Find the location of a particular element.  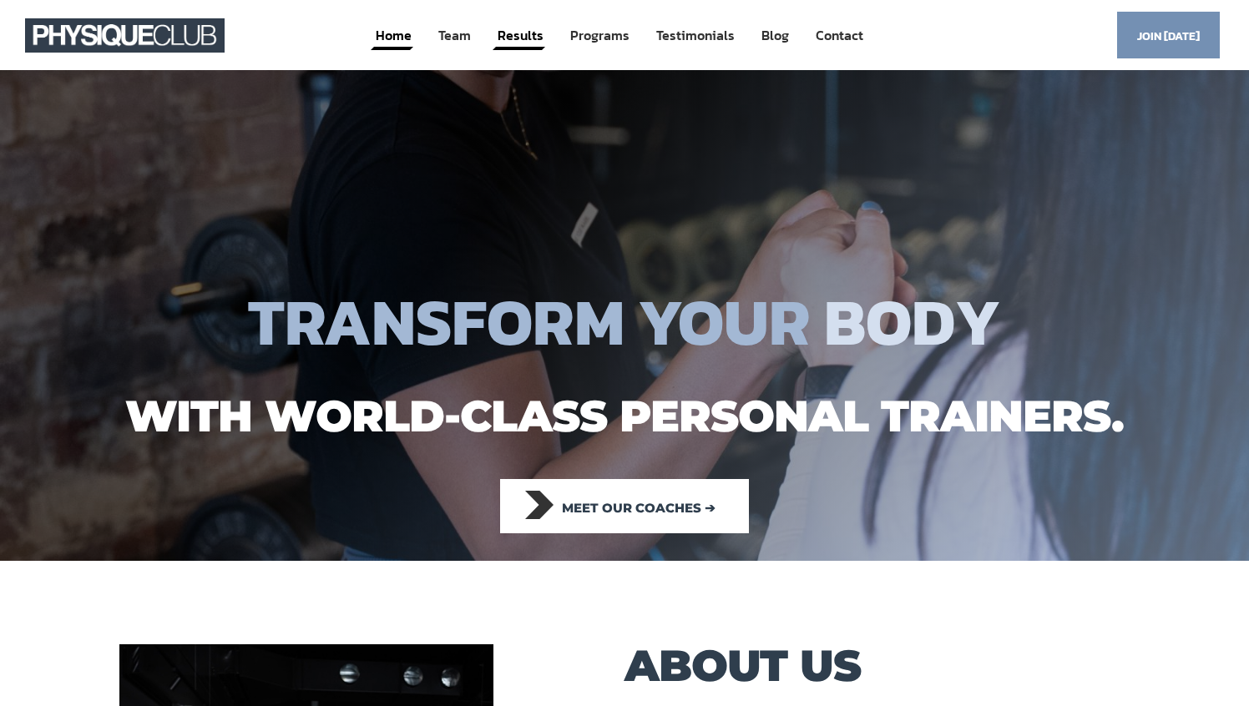

a: Team is located at coordinates (454, 35).